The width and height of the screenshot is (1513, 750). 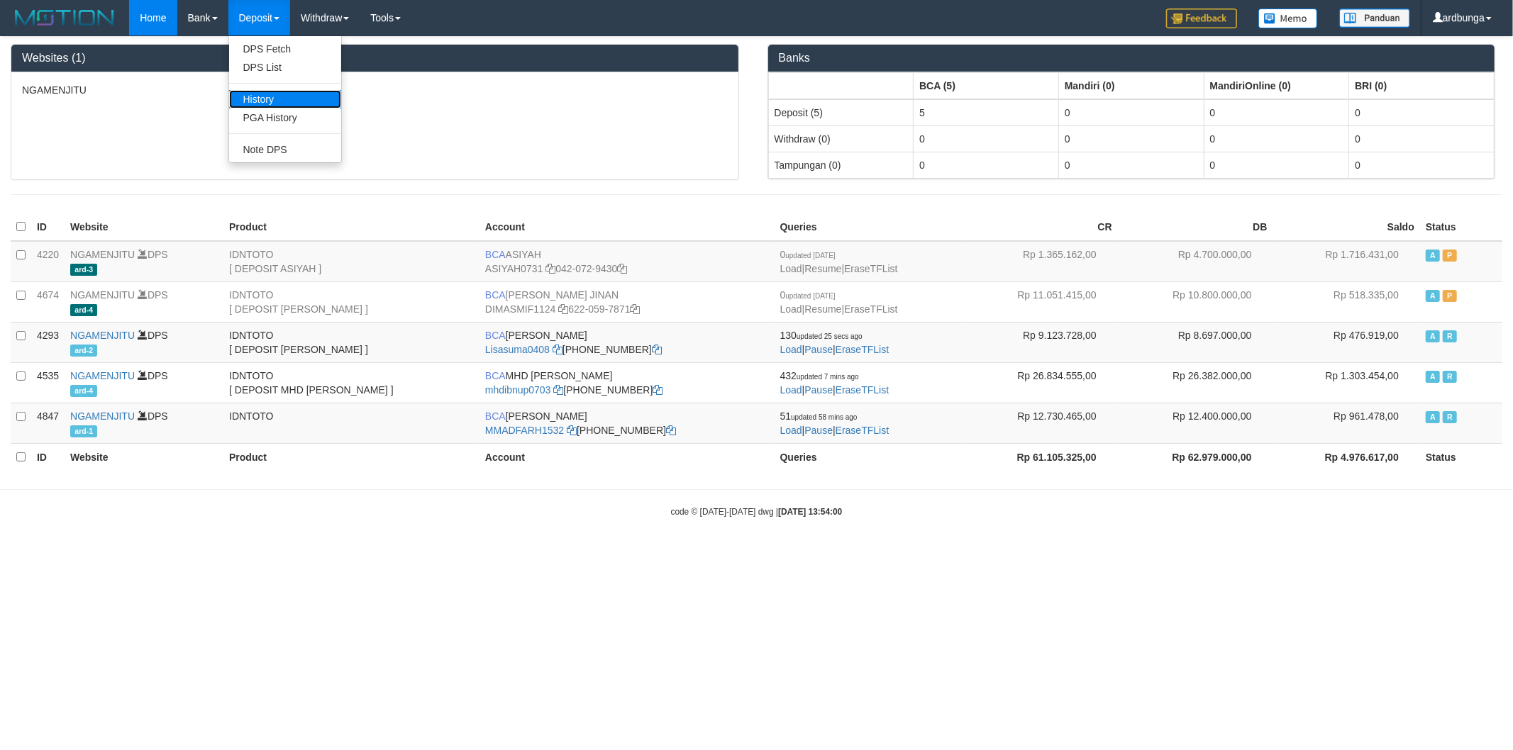 I want to click on td: Rp 26.382.000,00, so click(x=1195, y=382).